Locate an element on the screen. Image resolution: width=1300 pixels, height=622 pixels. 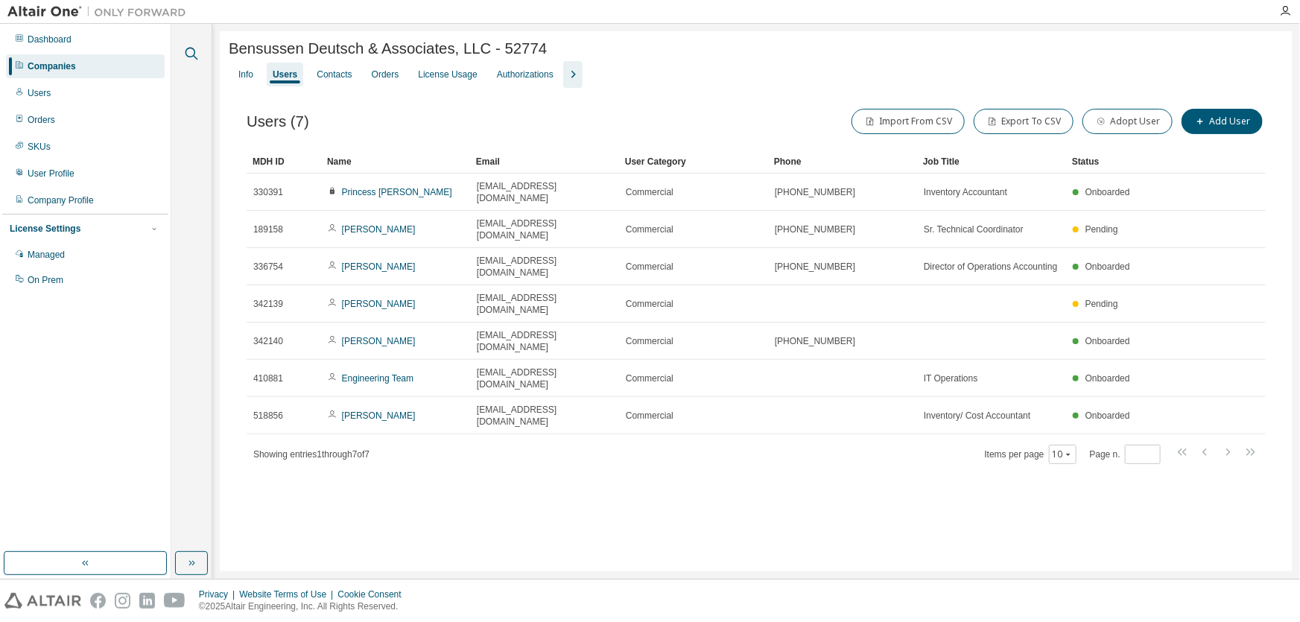
div: Name is located at coordinates (395, 162).